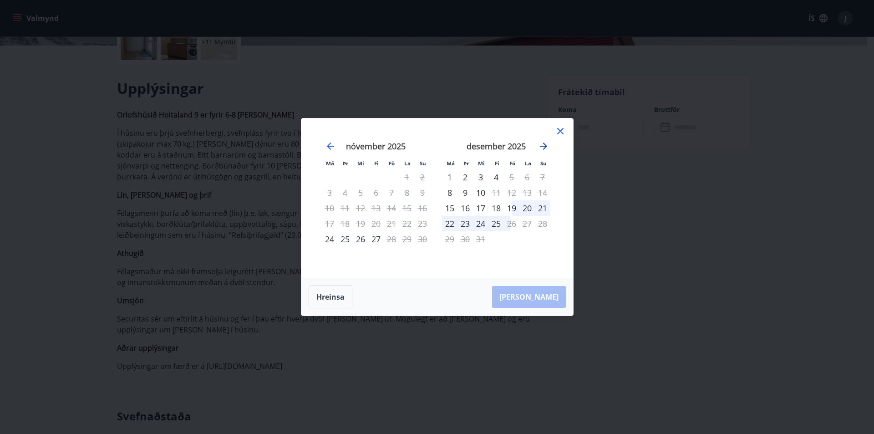 Image resolution: width=874 pixels, height=434 pixels. What do you see at coordinates (543, 193) in the screenshot?
I see `td: Not available. sunnudagur, 14. desember 2025` at bounding box center [543, 193].